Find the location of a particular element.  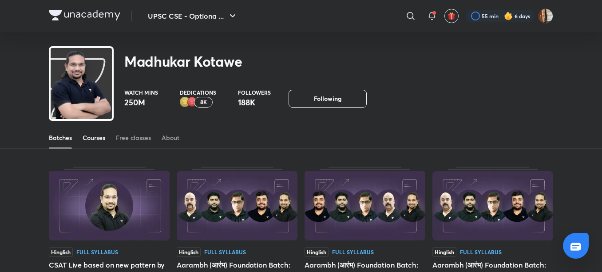

div: Free classes is located at coordinates (133, 138).